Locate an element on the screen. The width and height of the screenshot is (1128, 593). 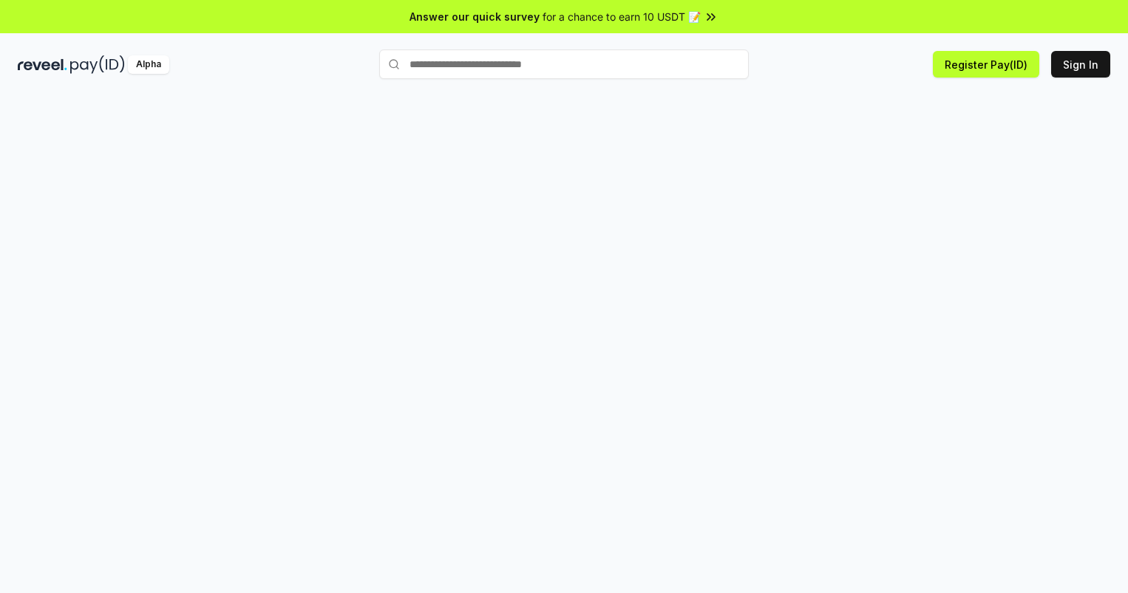
button: Register Pay(ID) is located at coordinates (986, 64).